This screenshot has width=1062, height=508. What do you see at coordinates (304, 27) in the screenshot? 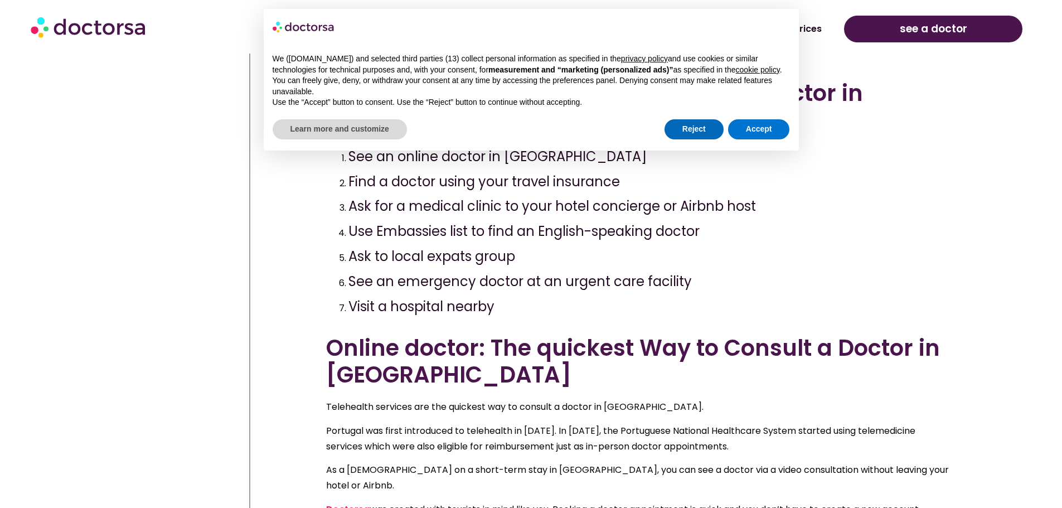
I see `img: logo` at bounding box center [304, 27].